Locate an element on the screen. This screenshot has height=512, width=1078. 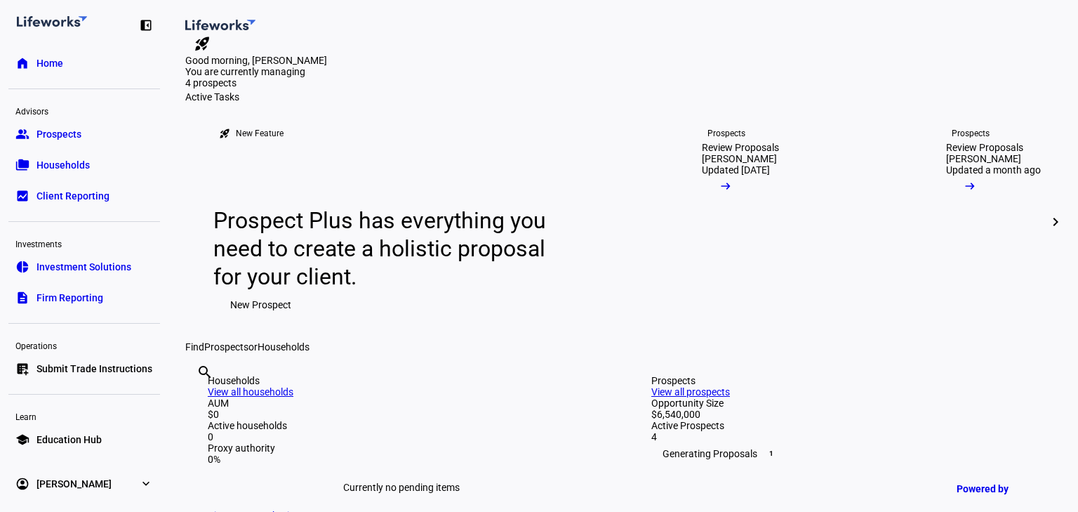
div: 0% is located at coordinates (401, 459).